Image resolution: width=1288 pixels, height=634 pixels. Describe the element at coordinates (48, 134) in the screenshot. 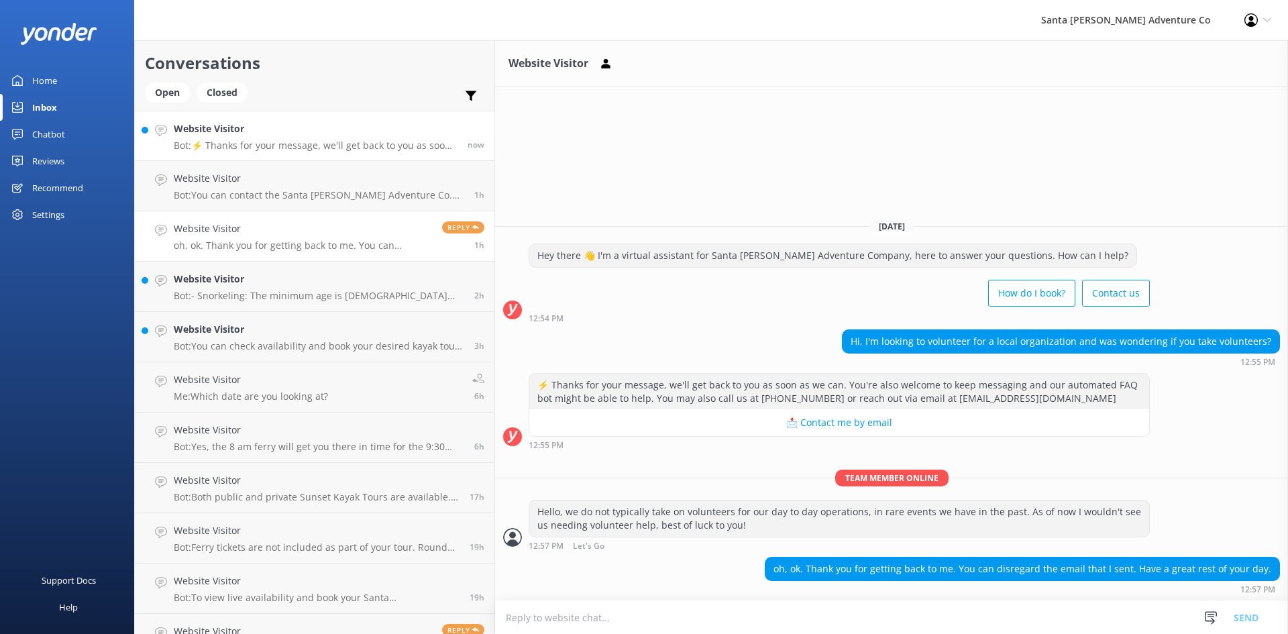

I see `div: Chatbot` at that location.